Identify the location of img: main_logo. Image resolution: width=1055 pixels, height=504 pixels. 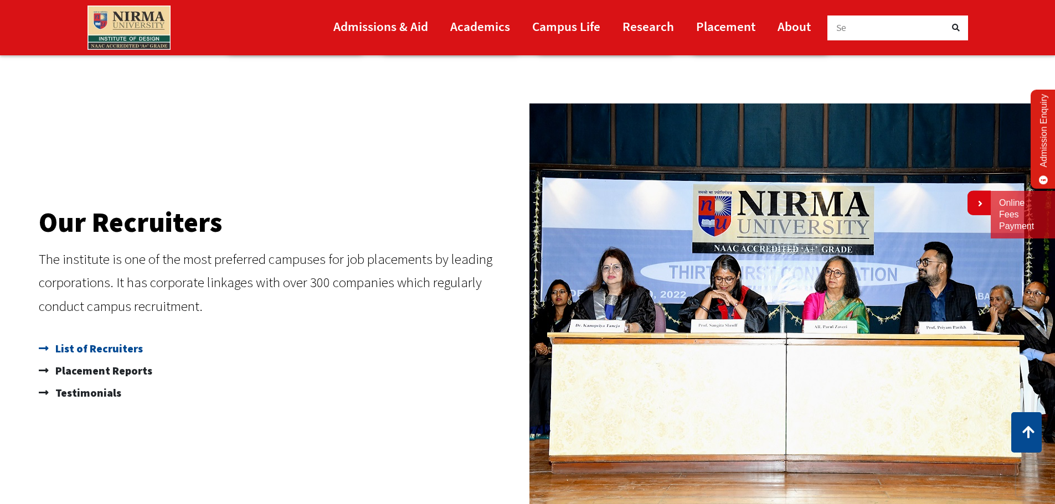
(129, 28).